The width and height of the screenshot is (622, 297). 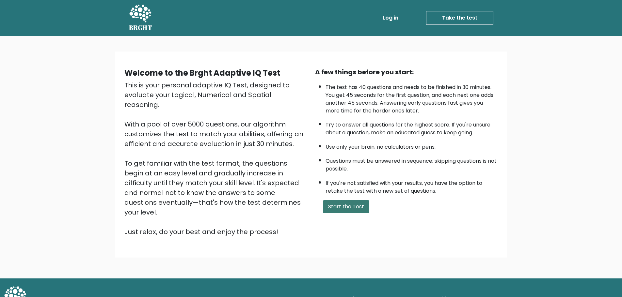 I want to click on li: If you're not satisfied with your results, you have the option to retake the test with a new set ..., so click(x=411, y=186).